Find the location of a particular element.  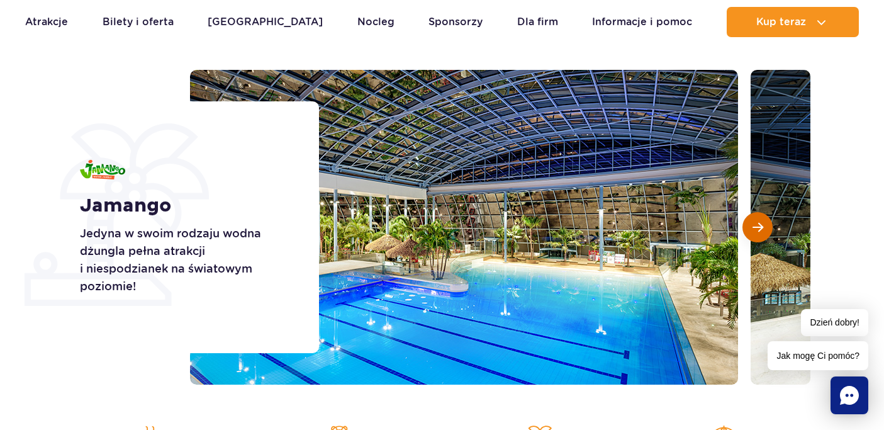

a: Bilety i oferta is located at coordinates (138, 22).